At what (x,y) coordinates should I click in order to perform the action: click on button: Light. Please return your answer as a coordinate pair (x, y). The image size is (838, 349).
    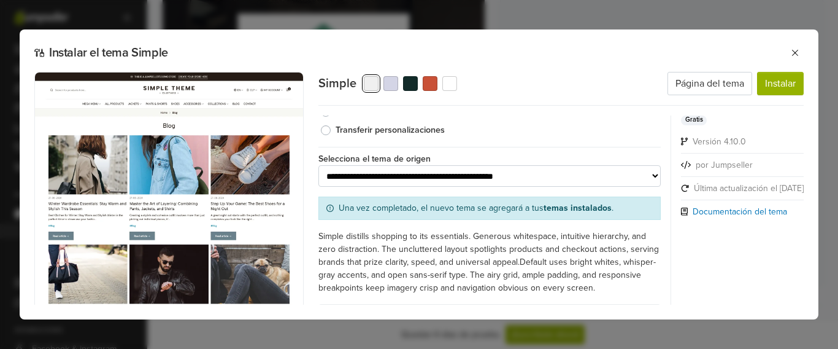
    Looking at the image, I should click on (391, 83).